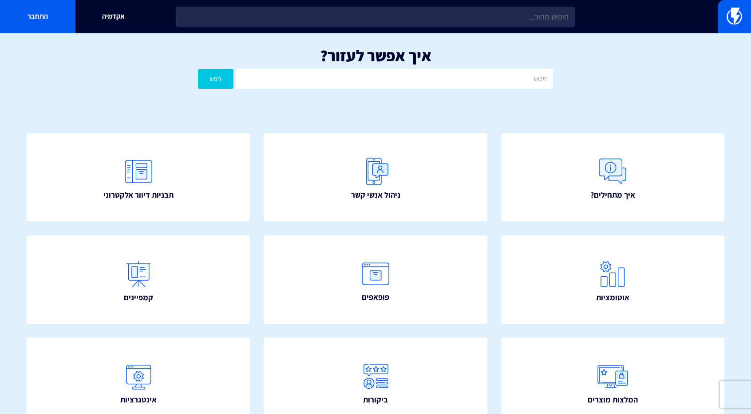 This screenshot has height=414, width=751. I want to click on a: פופאפים, so click(375, 279).